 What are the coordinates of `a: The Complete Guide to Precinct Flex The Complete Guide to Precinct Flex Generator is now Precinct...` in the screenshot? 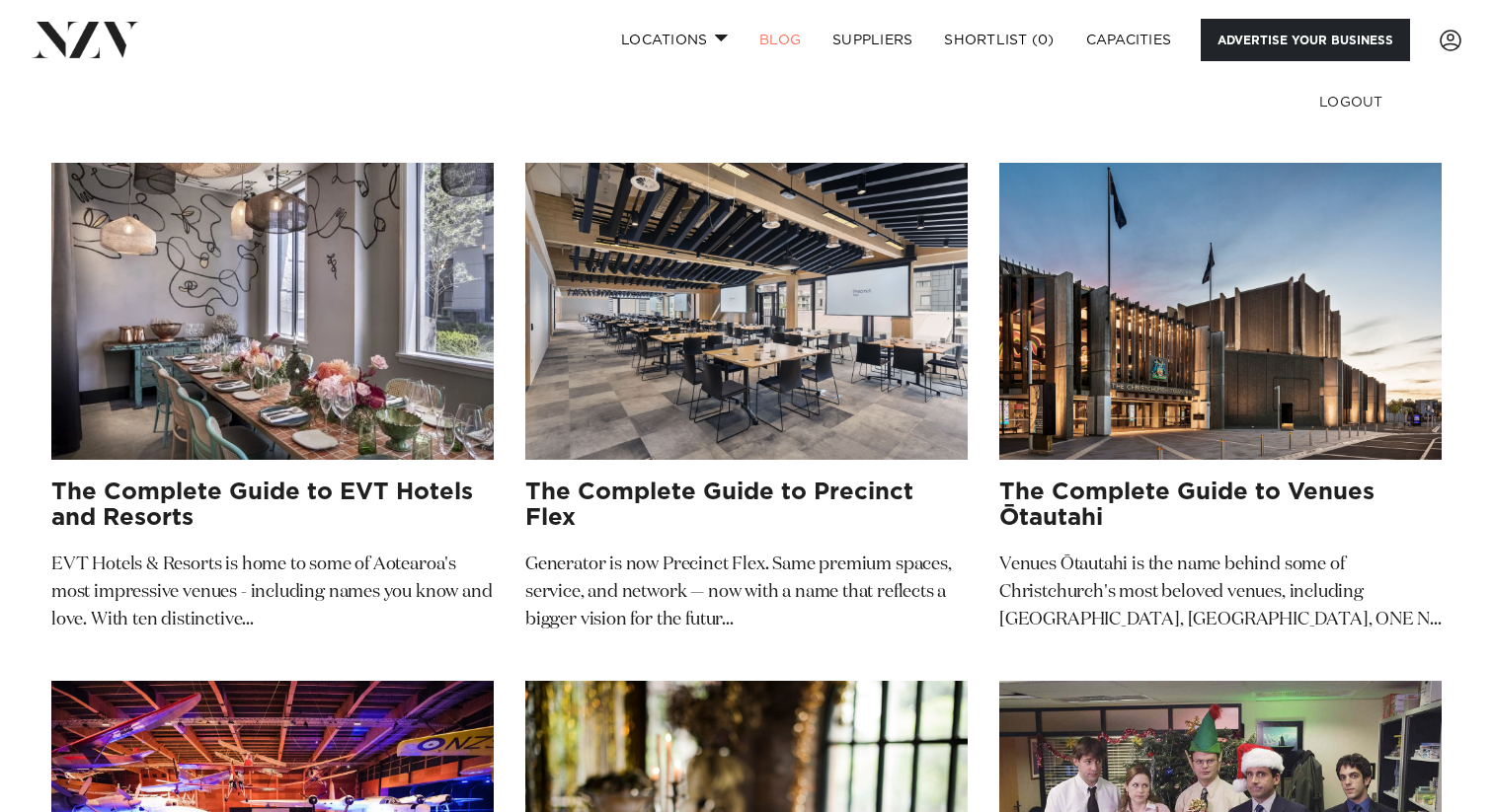 It's located at (746, 409).